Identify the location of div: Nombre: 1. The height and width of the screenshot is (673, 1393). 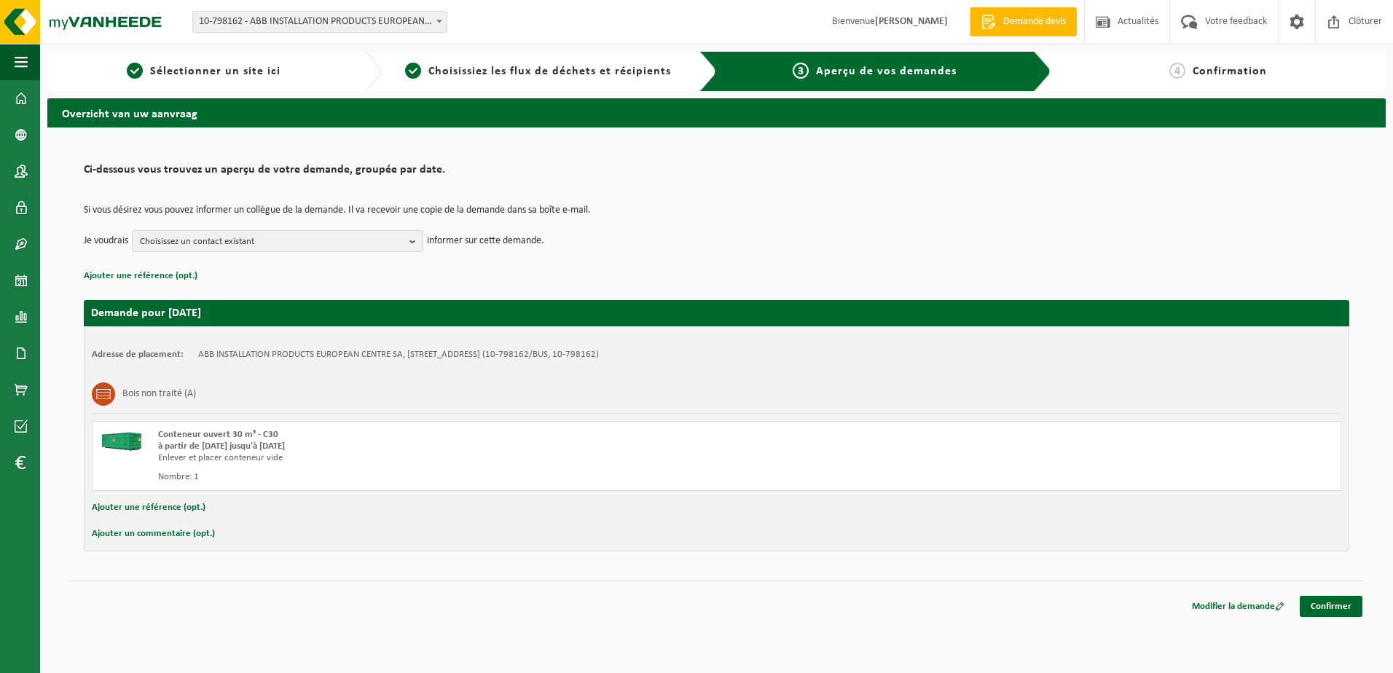
(466, 477).